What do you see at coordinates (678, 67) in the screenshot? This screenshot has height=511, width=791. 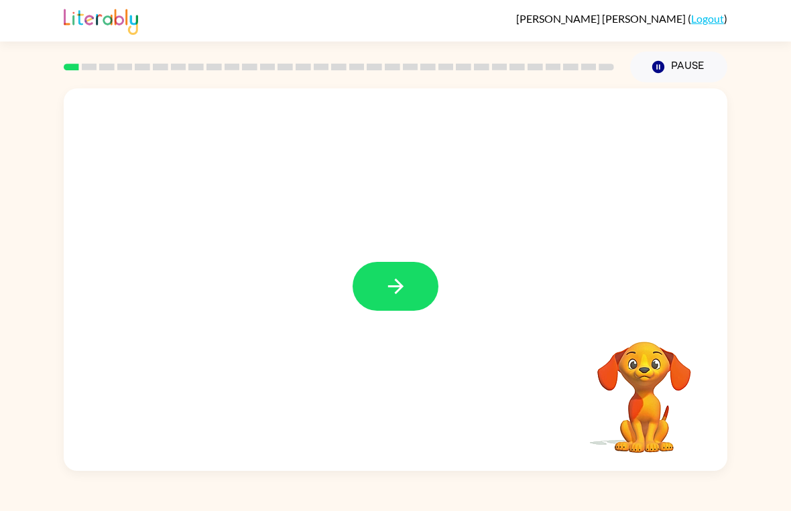 I see `button: Pause` at bounding box center [678, 67].